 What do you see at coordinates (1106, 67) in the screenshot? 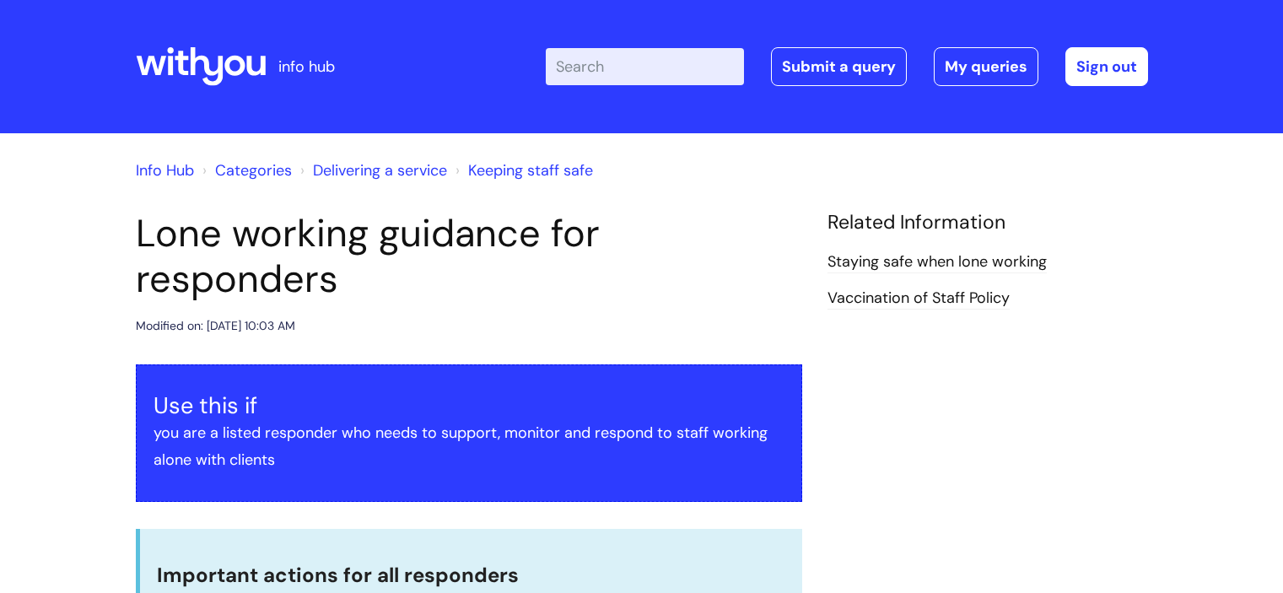
I see `a: Sign out` at bounding box center [1106, 67].